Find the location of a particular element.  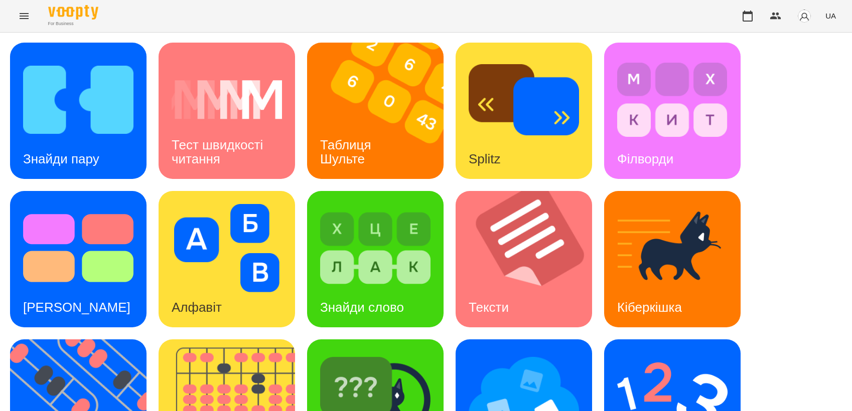

img: Тексти is located at coordinates (530, 259).